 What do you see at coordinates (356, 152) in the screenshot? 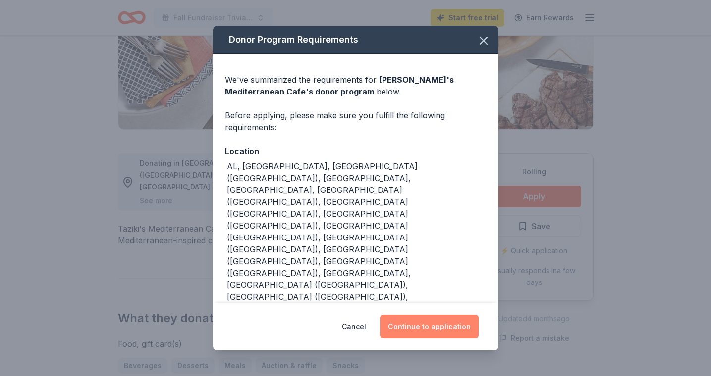
I see `div: Location` at bounding box center [356, 152].